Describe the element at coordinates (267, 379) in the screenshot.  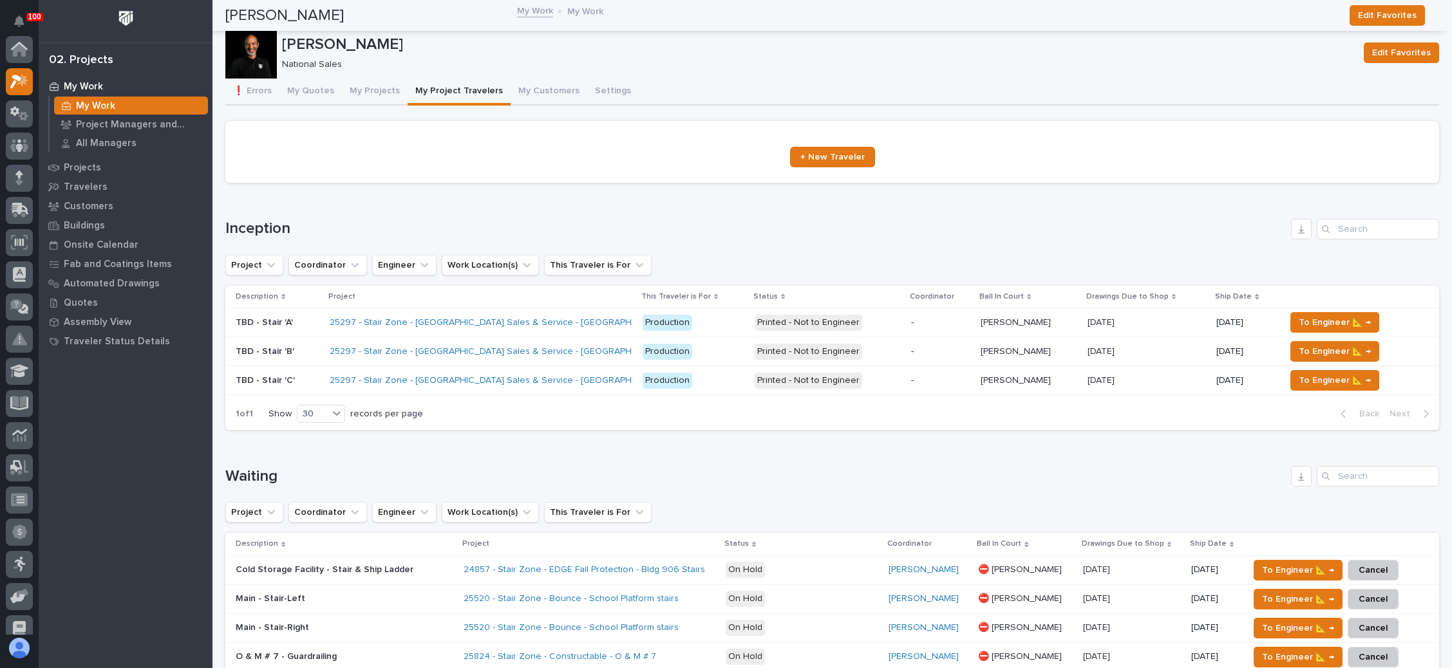
I see `p: TBD - Stair 'C'` at that location.